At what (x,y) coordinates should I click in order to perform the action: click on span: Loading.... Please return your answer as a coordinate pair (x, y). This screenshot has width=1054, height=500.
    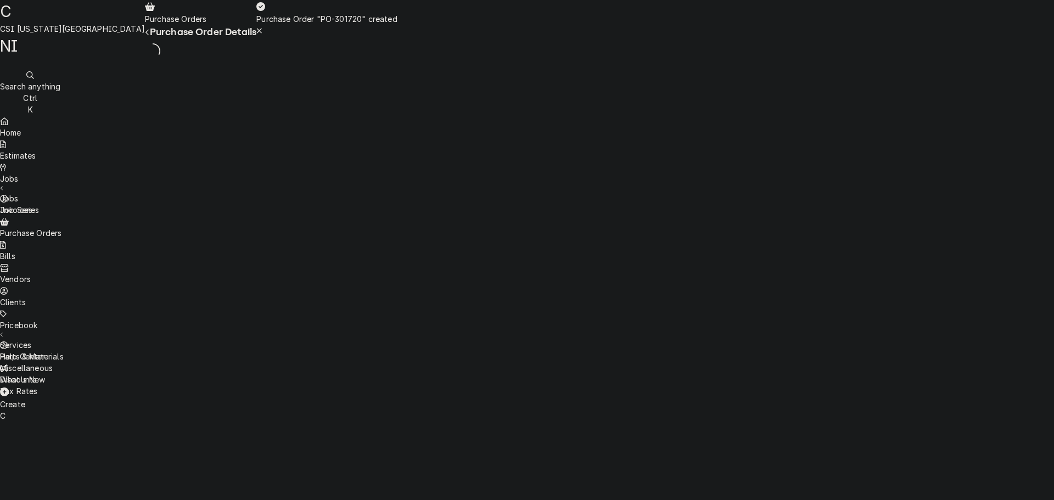
    Looking at the image, I should click on (153, 51).